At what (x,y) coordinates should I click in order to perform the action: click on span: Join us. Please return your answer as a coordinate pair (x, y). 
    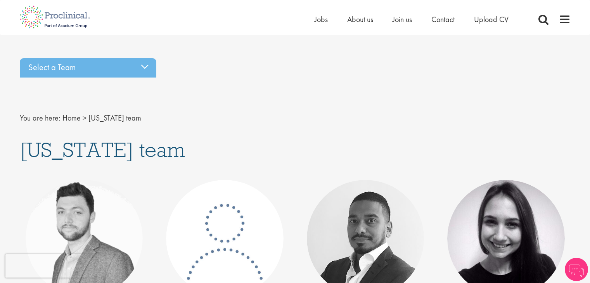
    Looking at the image, I should click on (402, 19).